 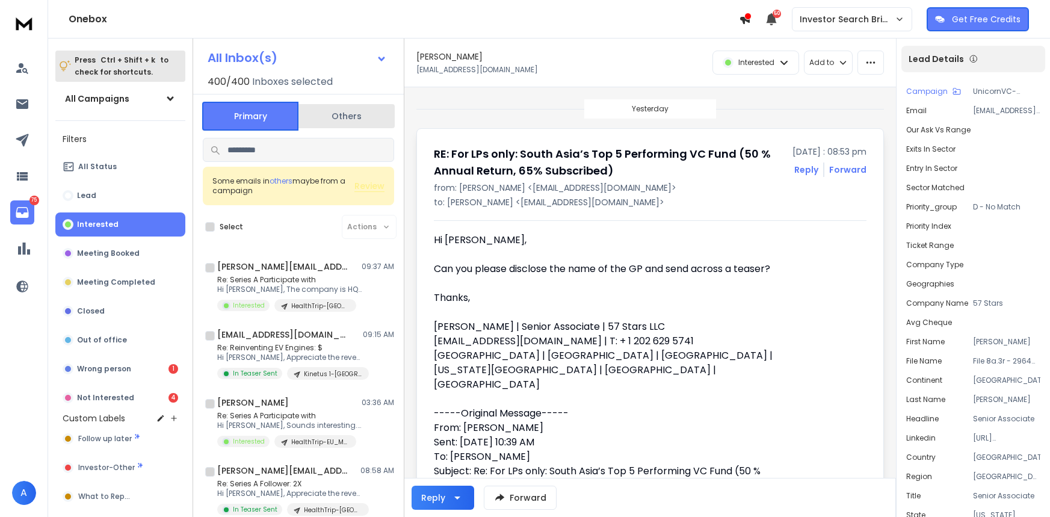 I want to click on p: company type, so click(x=934, y=265).